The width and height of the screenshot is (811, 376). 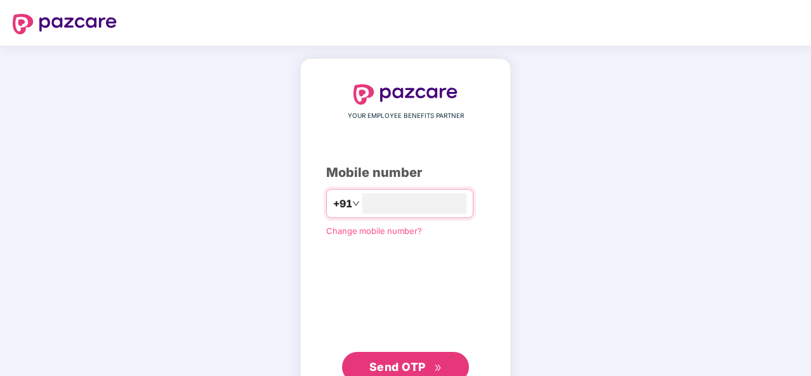 I want to click on div: Mobile number, so click(x=405, y=173).